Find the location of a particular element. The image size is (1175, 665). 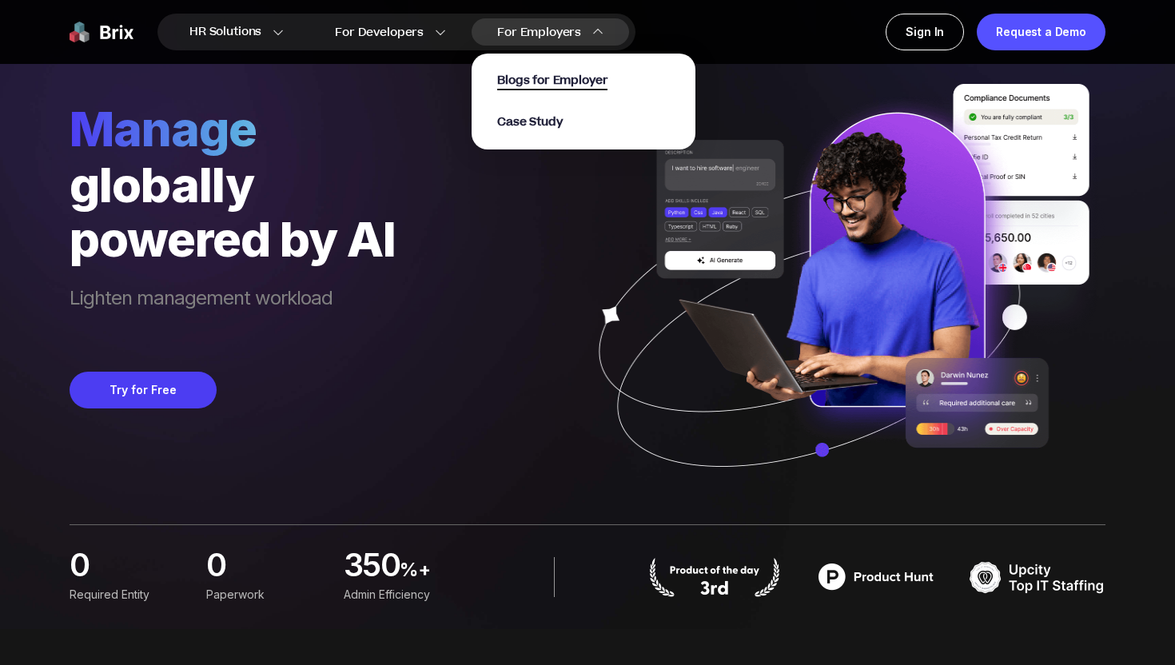

div: Request a Demo is located at coordinates (1041, 32).